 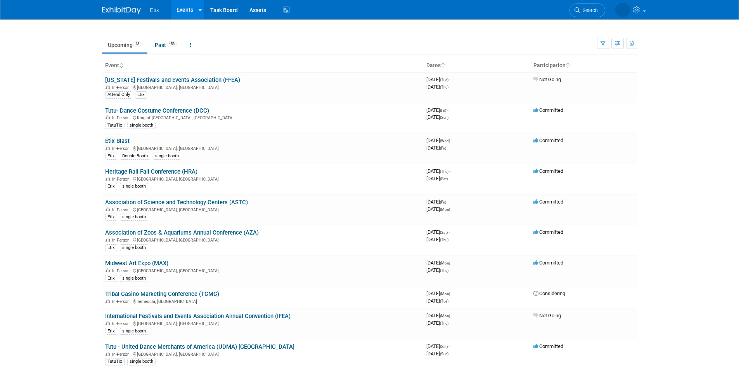 What do you see at coordinates (117, 141) in the screenshot?
I see `a: Etix Blast` at bounding box center [117, 141].